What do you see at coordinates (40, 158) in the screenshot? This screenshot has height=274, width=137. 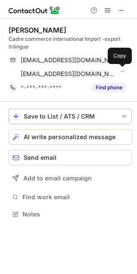 I see `span: Send email` at bounding box center [40, 158].